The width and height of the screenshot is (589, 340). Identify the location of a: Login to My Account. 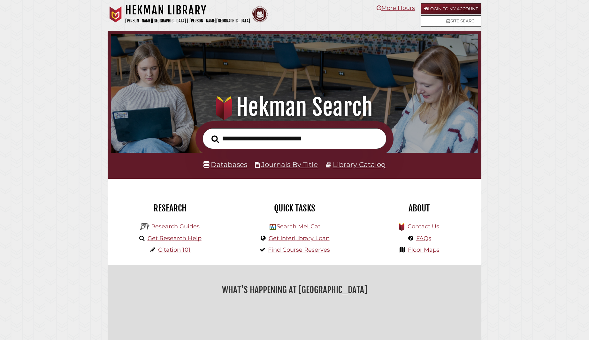
(451, 9).